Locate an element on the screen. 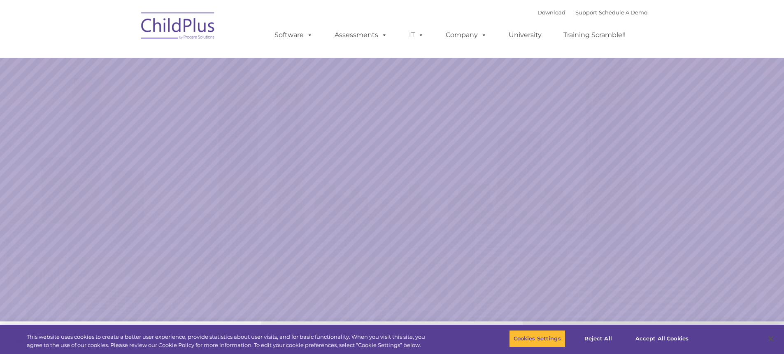 This screenshot has height=354, width=784. button: Cookies Settings is located at coordinates (537, 338).